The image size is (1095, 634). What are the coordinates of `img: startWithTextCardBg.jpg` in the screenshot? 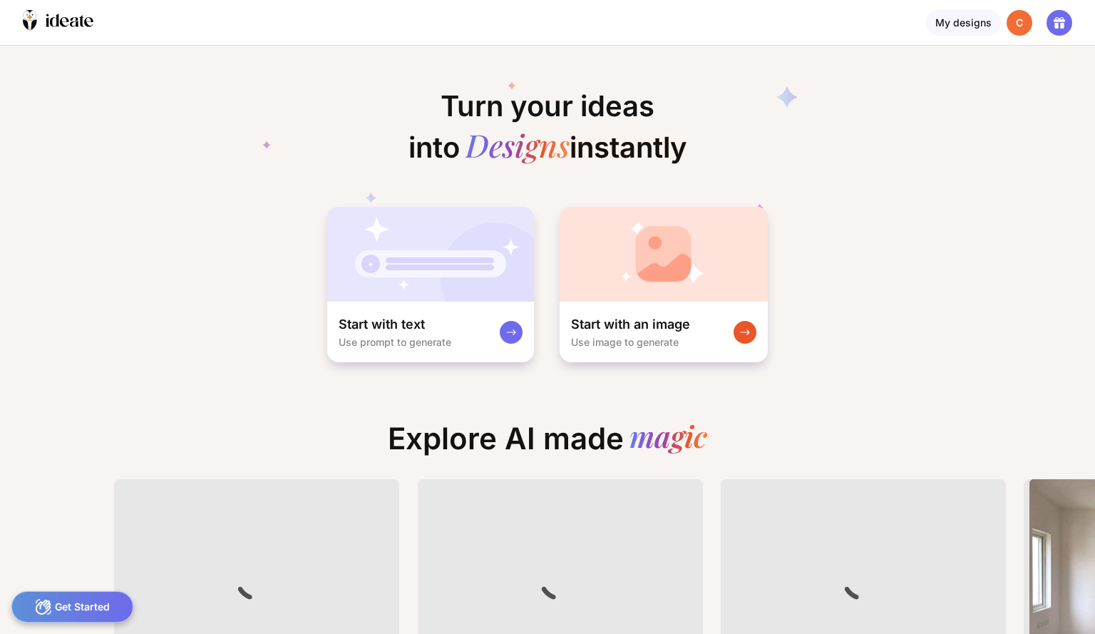 It's located at (431, 254).